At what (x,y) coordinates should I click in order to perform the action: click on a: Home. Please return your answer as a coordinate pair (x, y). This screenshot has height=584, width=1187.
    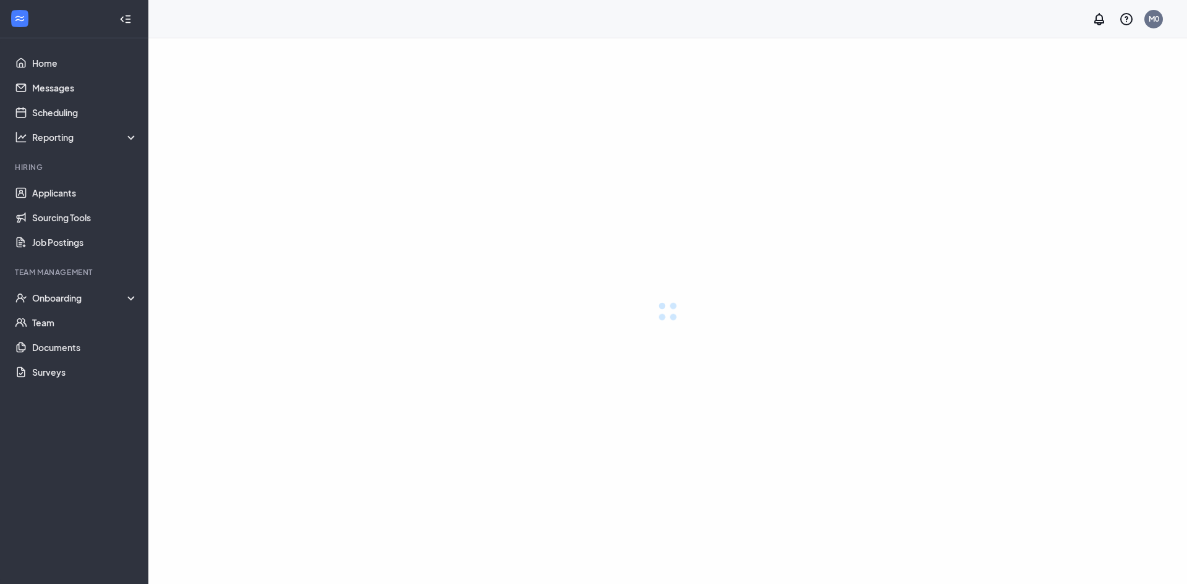
    Looking at the image, I should click on (85, 63).